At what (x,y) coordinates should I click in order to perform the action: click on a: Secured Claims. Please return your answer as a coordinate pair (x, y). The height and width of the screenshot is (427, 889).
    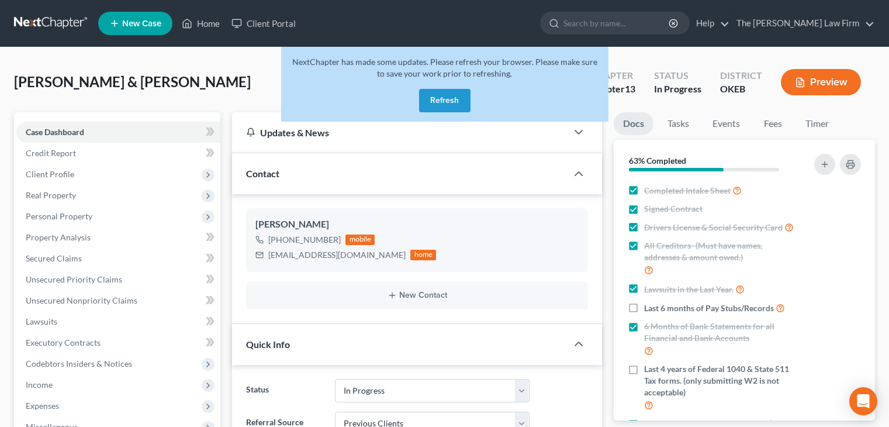
    Looking at the image, I should click on (118, 258).